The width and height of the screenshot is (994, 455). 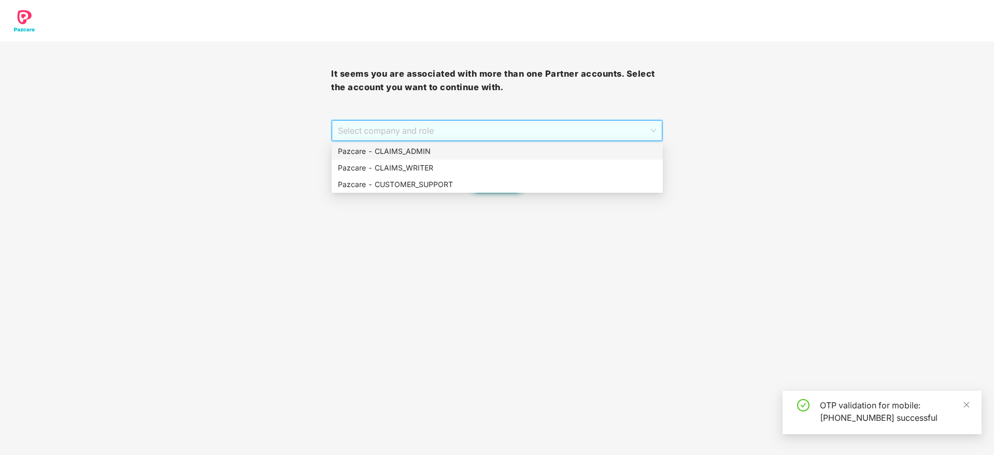 I want to click on div: Pazcare - CUSTOMER_SUPPORT, so click(x=497, y=185).